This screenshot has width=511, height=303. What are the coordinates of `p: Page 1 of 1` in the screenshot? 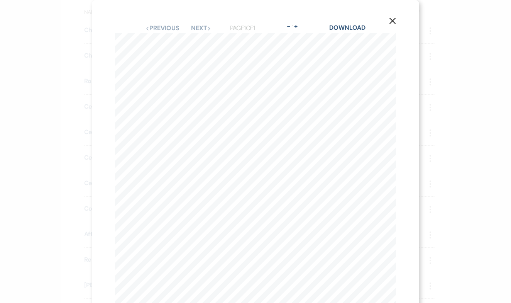 It's located at (243, 28).